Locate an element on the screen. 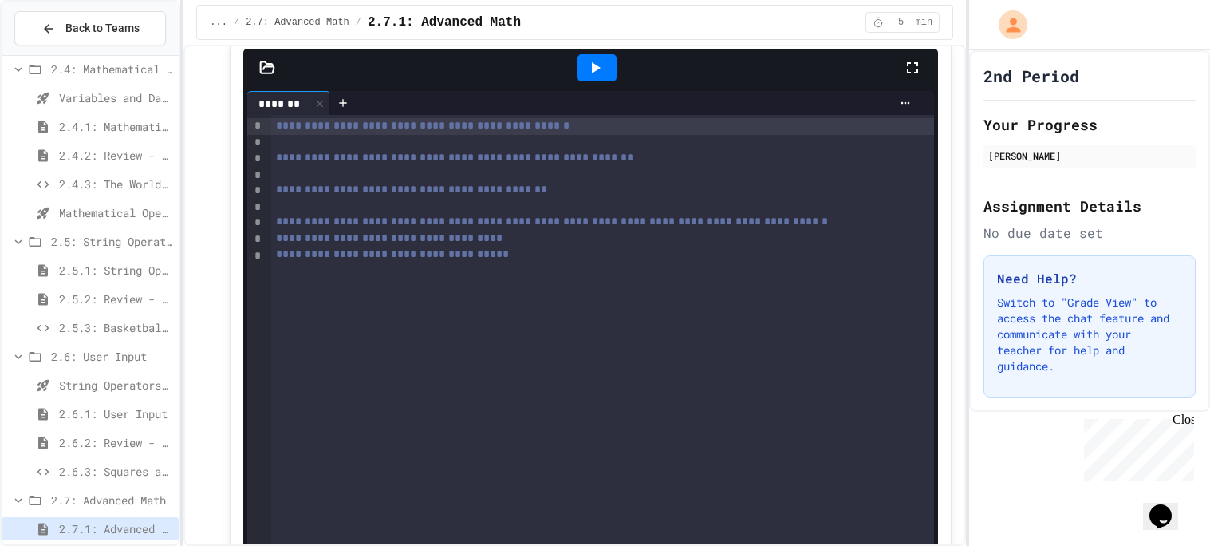  div: My Account is located at coordinates (1007, 25).